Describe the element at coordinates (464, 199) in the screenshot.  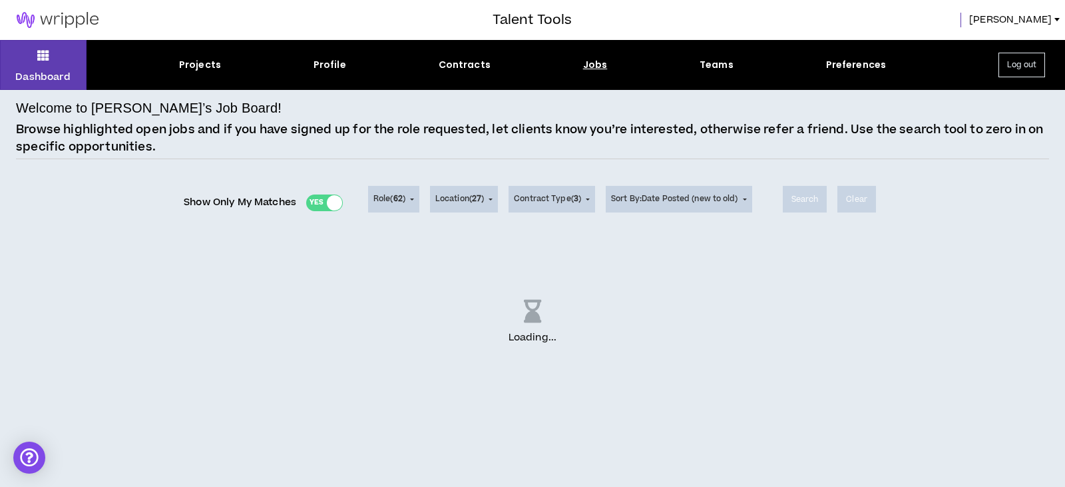
I see `button: Location(27)` at that location.